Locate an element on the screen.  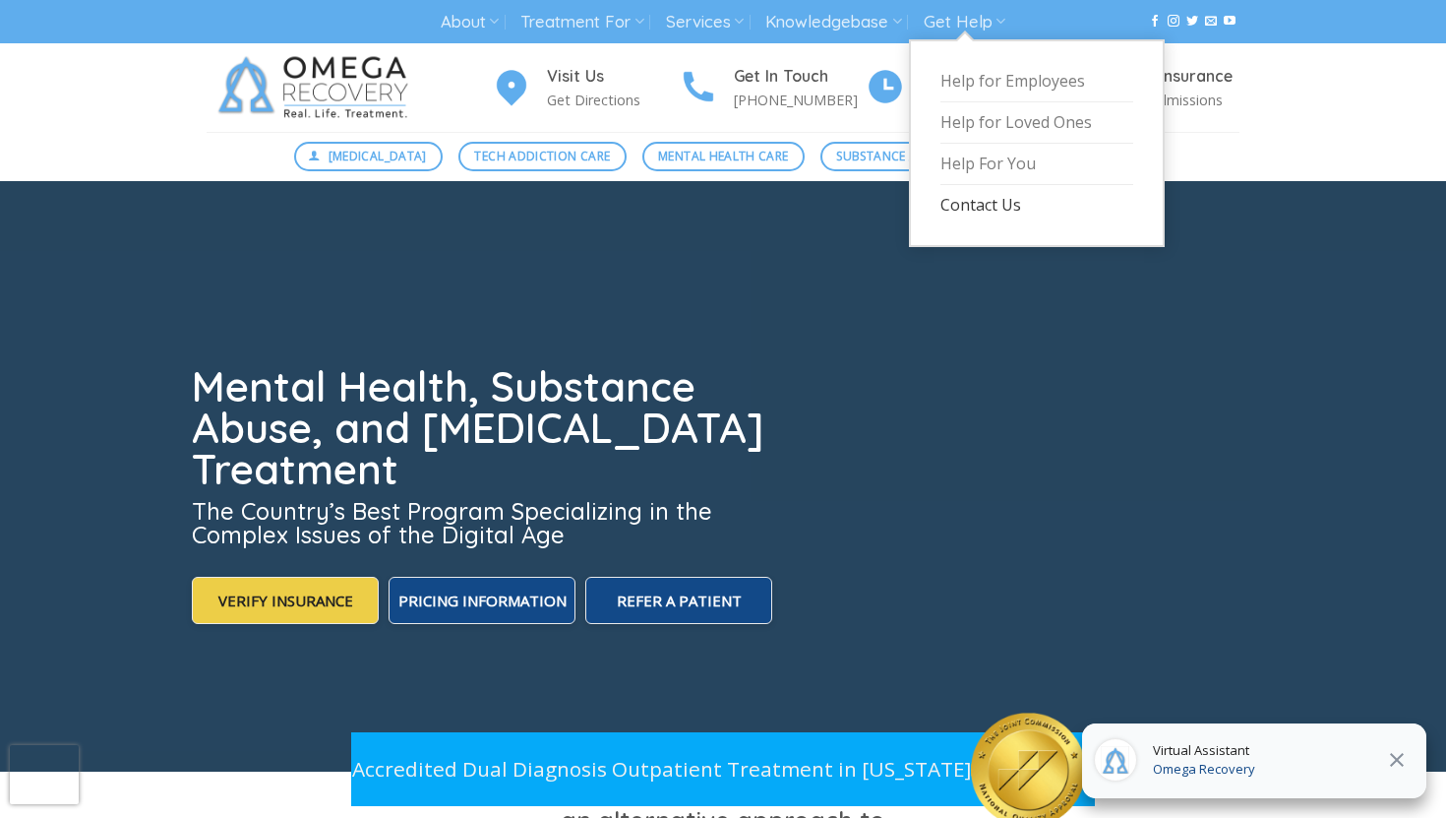
a: About is located at coordinates (469, 22).